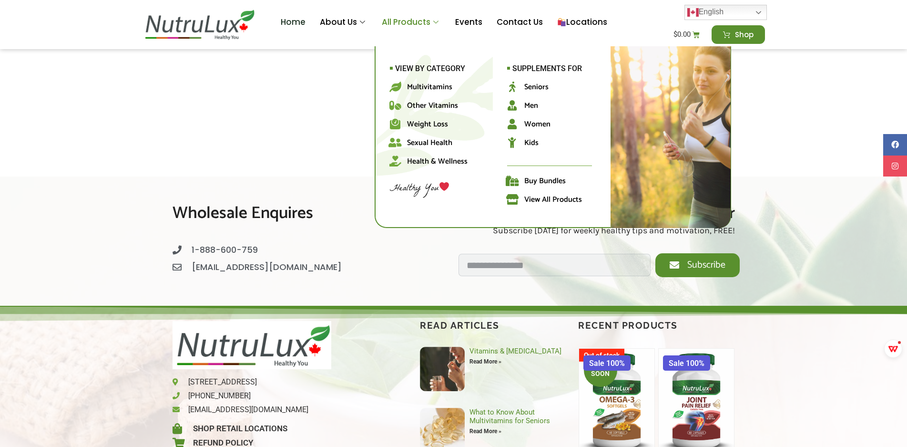 This screenshot has width=907, height=447. What do you see at coordinates (510, 416) in the screenshot?
I see `a: What to Know About Multivitamins for Seniors` at bounding box center [510, 416].